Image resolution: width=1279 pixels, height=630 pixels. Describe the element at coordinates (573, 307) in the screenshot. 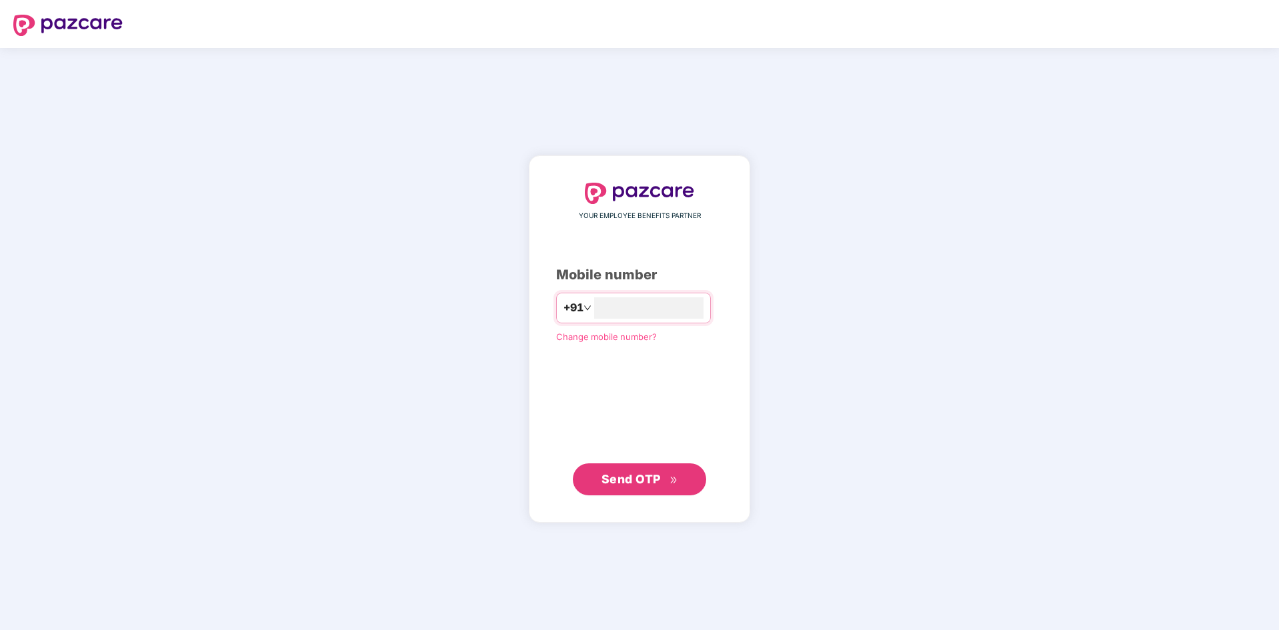

I see `span: +91` at that location.